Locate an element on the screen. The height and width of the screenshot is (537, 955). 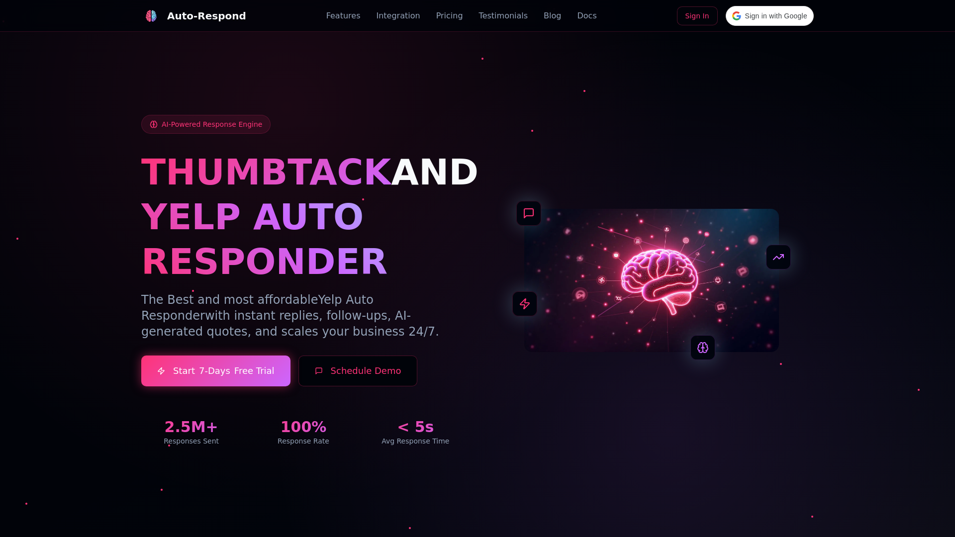
button: Schedule Demo is located at coordinates (358, 371).